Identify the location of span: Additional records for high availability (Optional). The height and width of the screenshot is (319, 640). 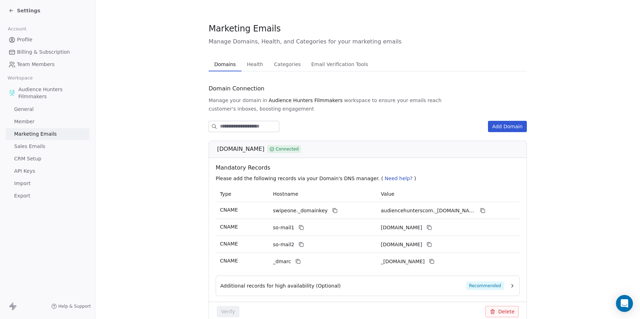
(280, 286).